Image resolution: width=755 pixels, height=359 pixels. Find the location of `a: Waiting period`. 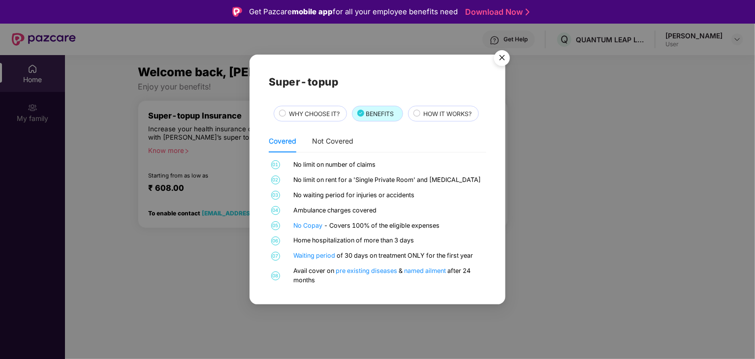

a: Waiting period is located at coordinates (316, 255).